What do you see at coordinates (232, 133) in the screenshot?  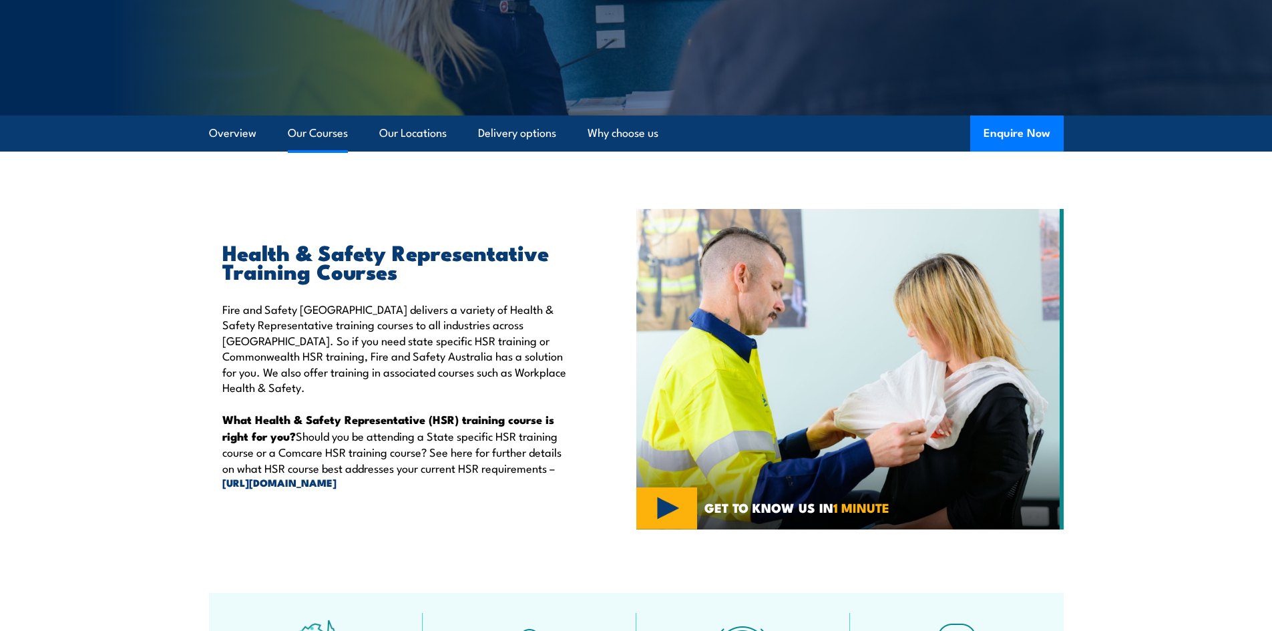 I see `a: Overview` at bounding box center [232, 133].